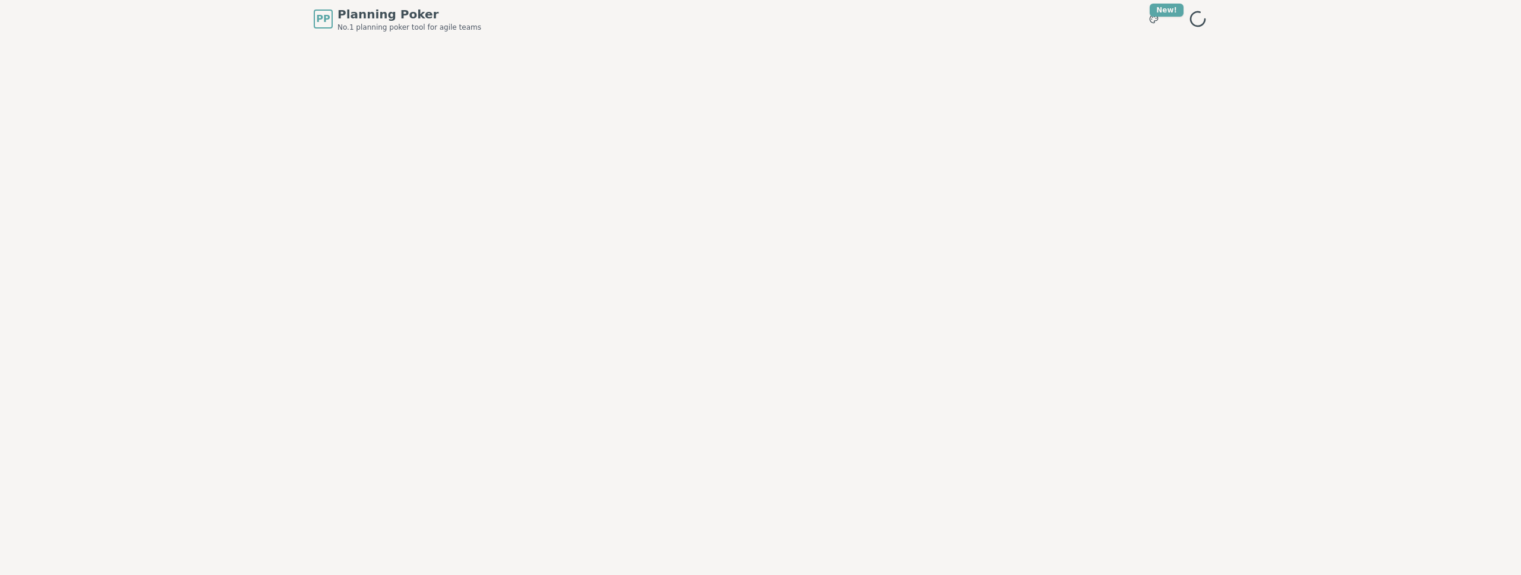 The image size is (1521, 575). What do you see at coordinates (1154, 19) in the screenshot?
I see `button: New!` at bounding box center [1154, 19].